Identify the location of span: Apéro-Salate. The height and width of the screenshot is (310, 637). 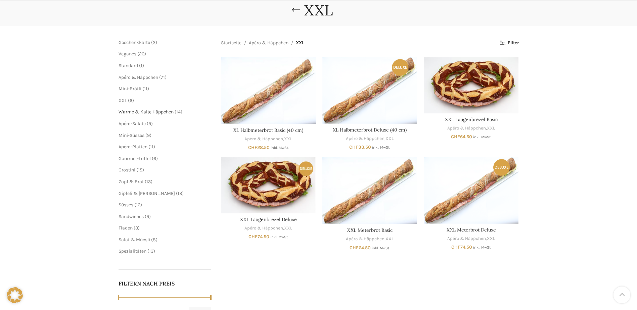
(132, 124).